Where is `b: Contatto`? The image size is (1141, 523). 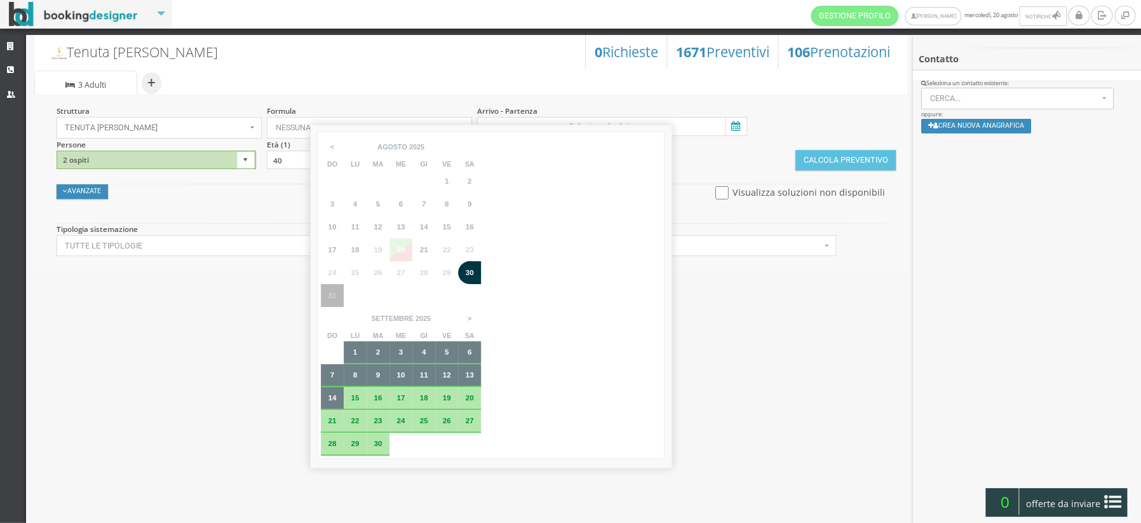
b: Contatto is located at coordinates (938, 58).